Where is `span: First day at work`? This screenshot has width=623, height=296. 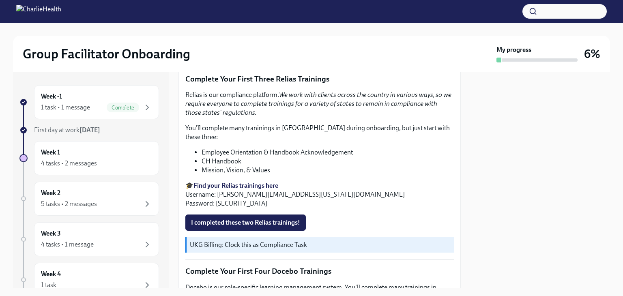 span: First day at work is located at coordinates (67, 130).